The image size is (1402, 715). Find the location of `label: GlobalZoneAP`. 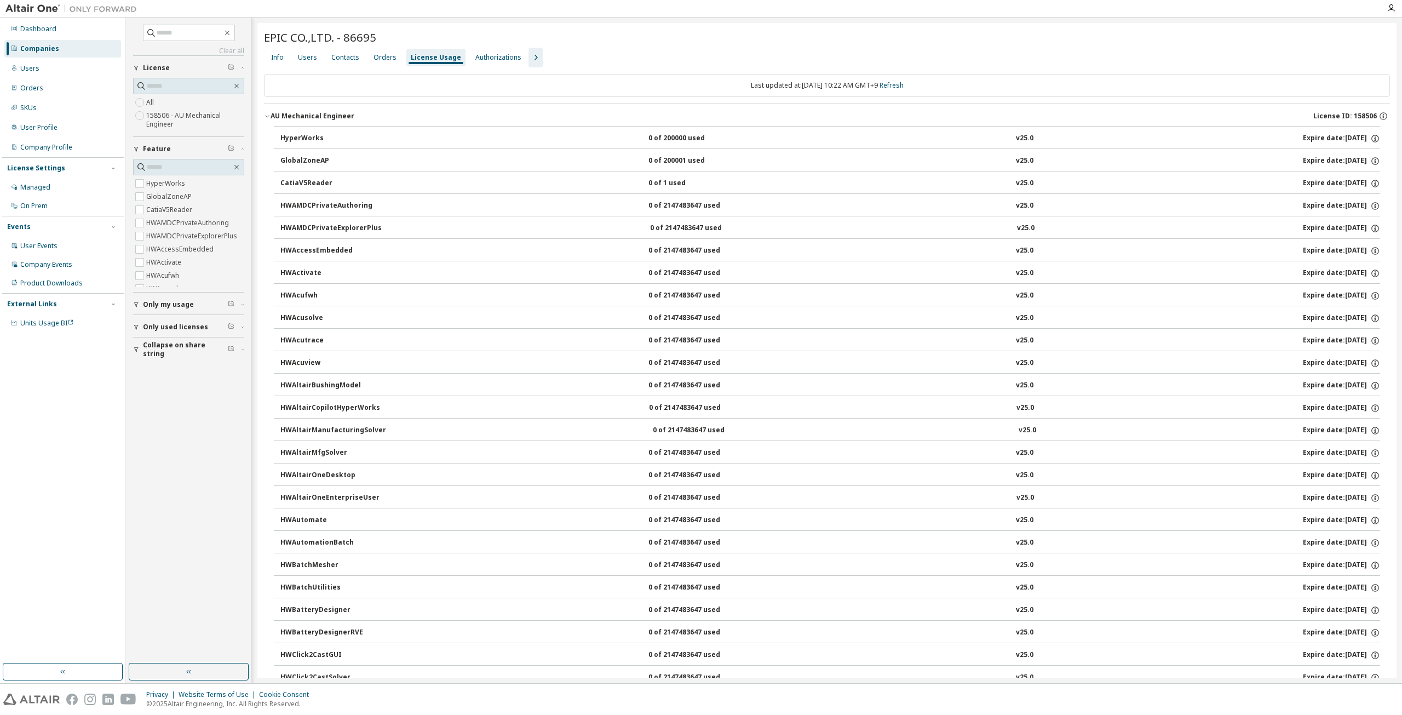

label: GlobalZoneAP is located at coordinates (170, 197).